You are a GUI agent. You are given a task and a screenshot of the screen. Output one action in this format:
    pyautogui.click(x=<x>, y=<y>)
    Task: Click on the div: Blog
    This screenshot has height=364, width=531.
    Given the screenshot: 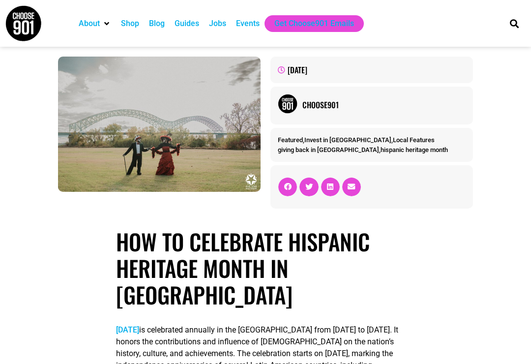 What is the action you would take?
    pyautogui.click(x=157, y=24)
    